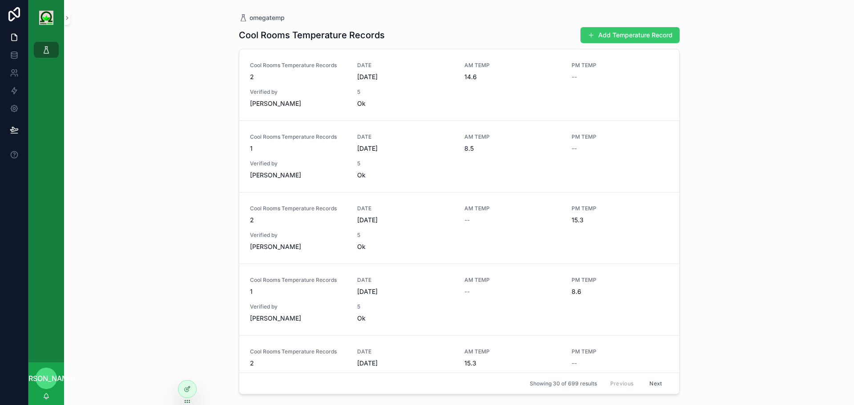 The image size is (854, 405). I want to click on span: 8.6, so click(620, 292).